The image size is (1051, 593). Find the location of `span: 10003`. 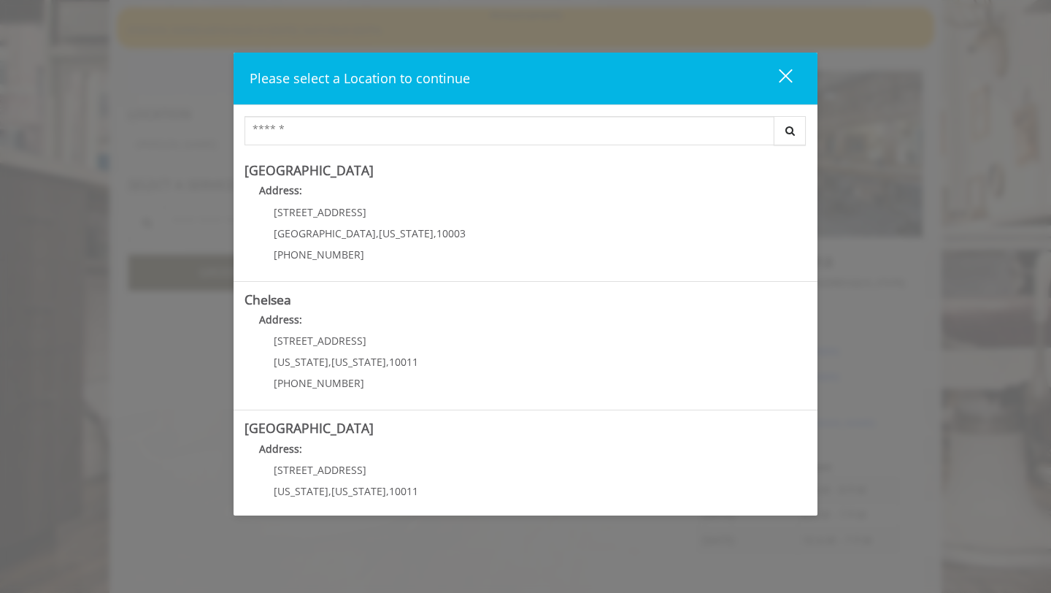

span: 10003 is located at coordinates (451, 233).